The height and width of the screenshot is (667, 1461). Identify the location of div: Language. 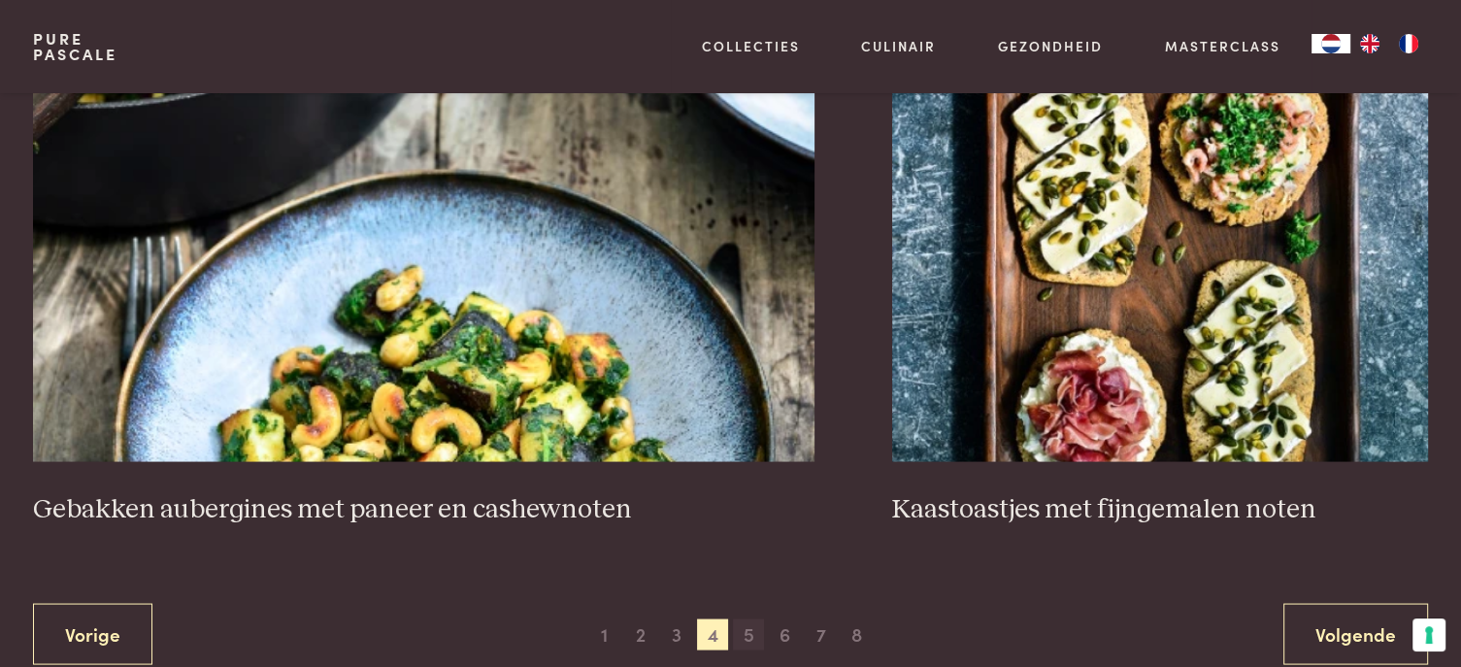
(1331, 44).